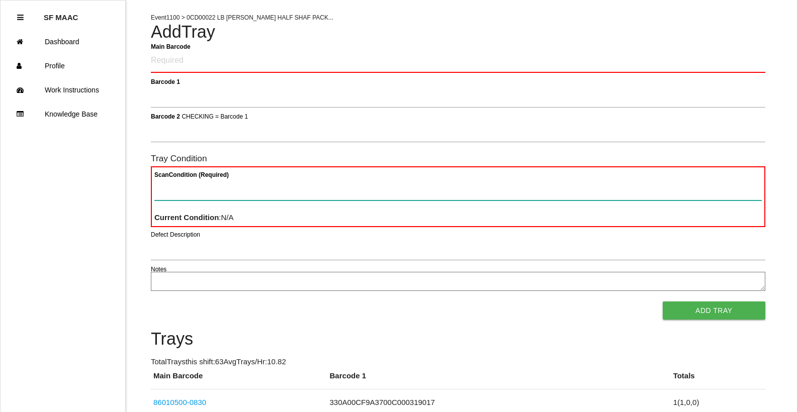 Image resolution: width=797 pixels, height=412 pixels. I want to click on th: Totals, so click(718, 380).